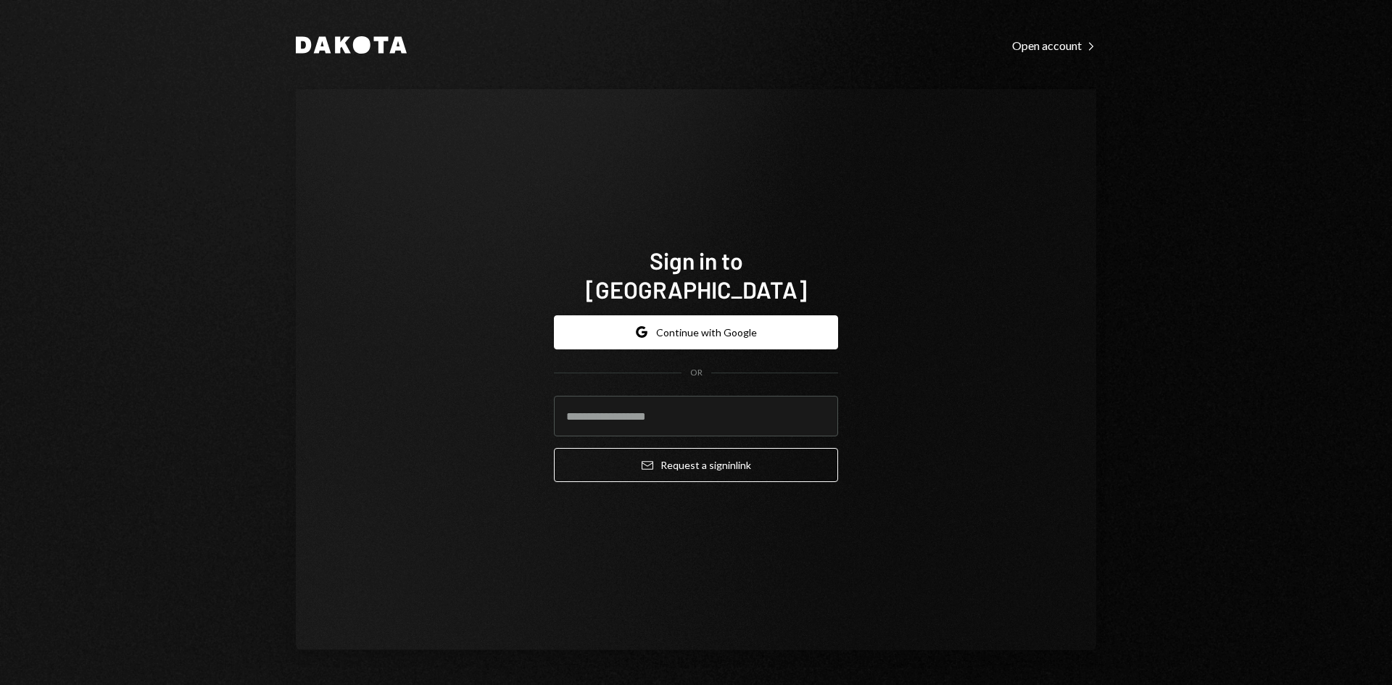 The width and height of the screenshot is (1392, 685). What do you see at coordinates (696, 332) in the screenshot?
I see `button: Continue with Google` at bounding box center [696, 332].